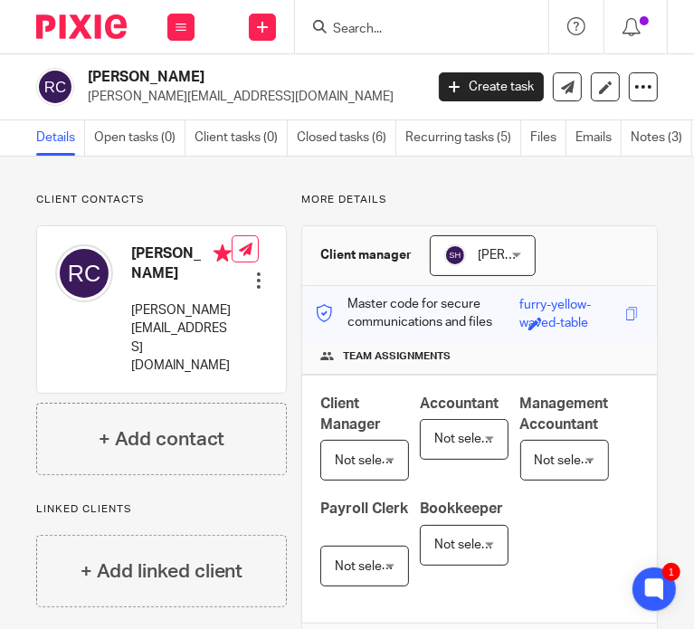  I want to click on span: Payroll Clerk, so click(364, 508).